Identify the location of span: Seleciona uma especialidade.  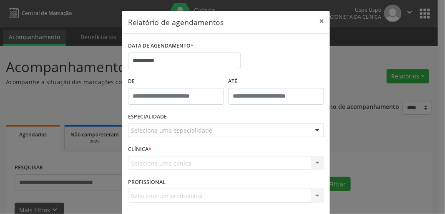
(172, 130).